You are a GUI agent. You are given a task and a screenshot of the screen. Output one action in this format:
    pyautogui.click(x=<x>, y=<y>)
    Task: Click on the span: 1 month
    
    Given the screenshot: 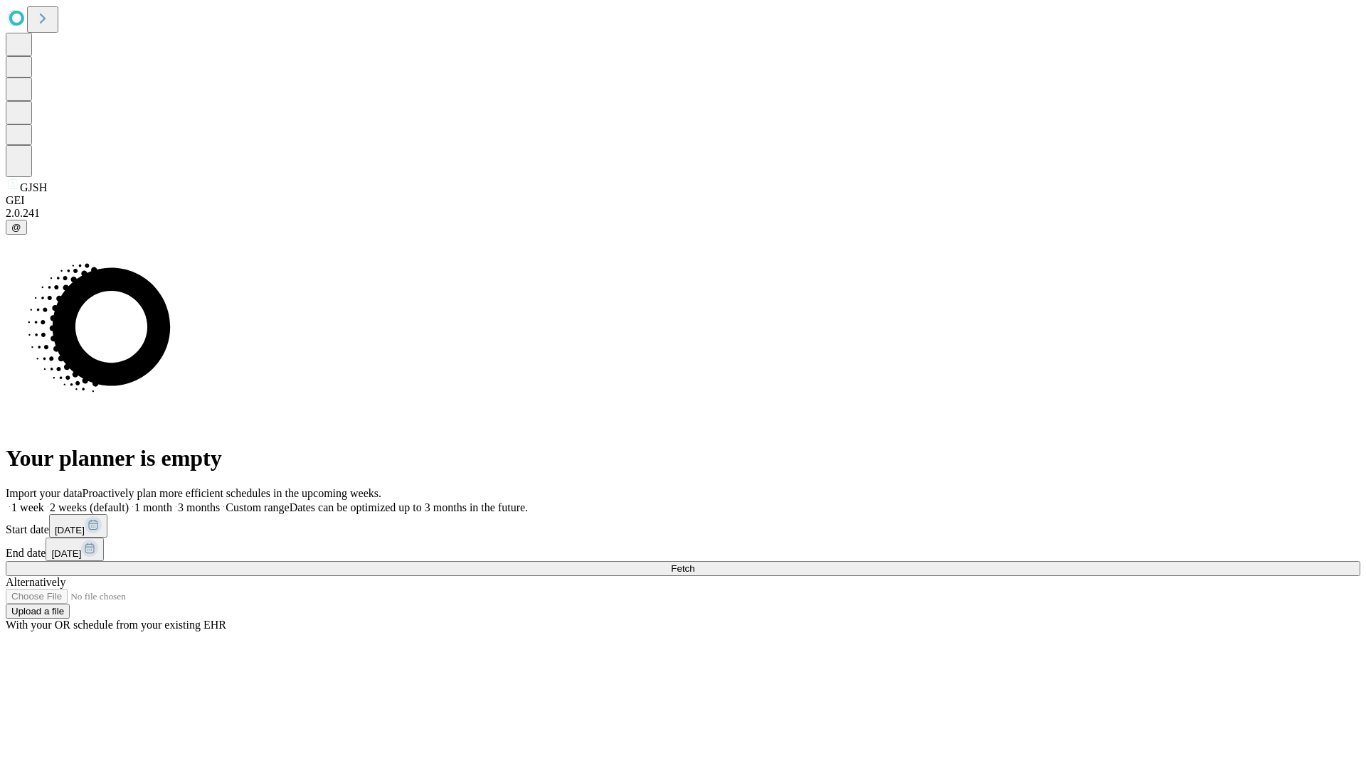 What is the action you would take?
    pyautogui.click(x=153, y=507)
    